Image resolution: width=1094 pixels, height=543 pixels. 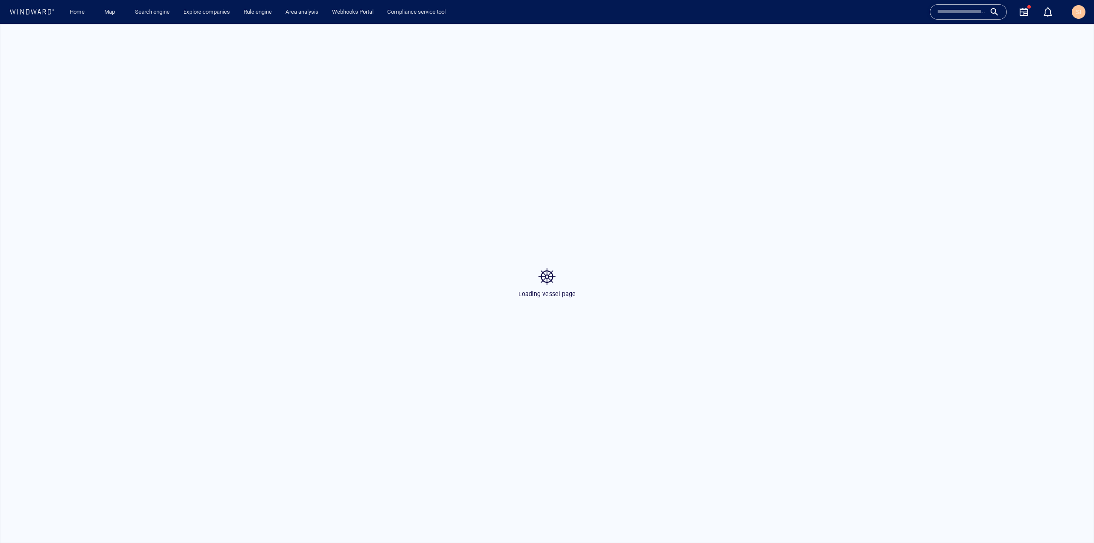 What do you see at coordinates (353, 12) in the screenshot?
I see `button: Webhooks Portal` at bounding box center [353, 12].